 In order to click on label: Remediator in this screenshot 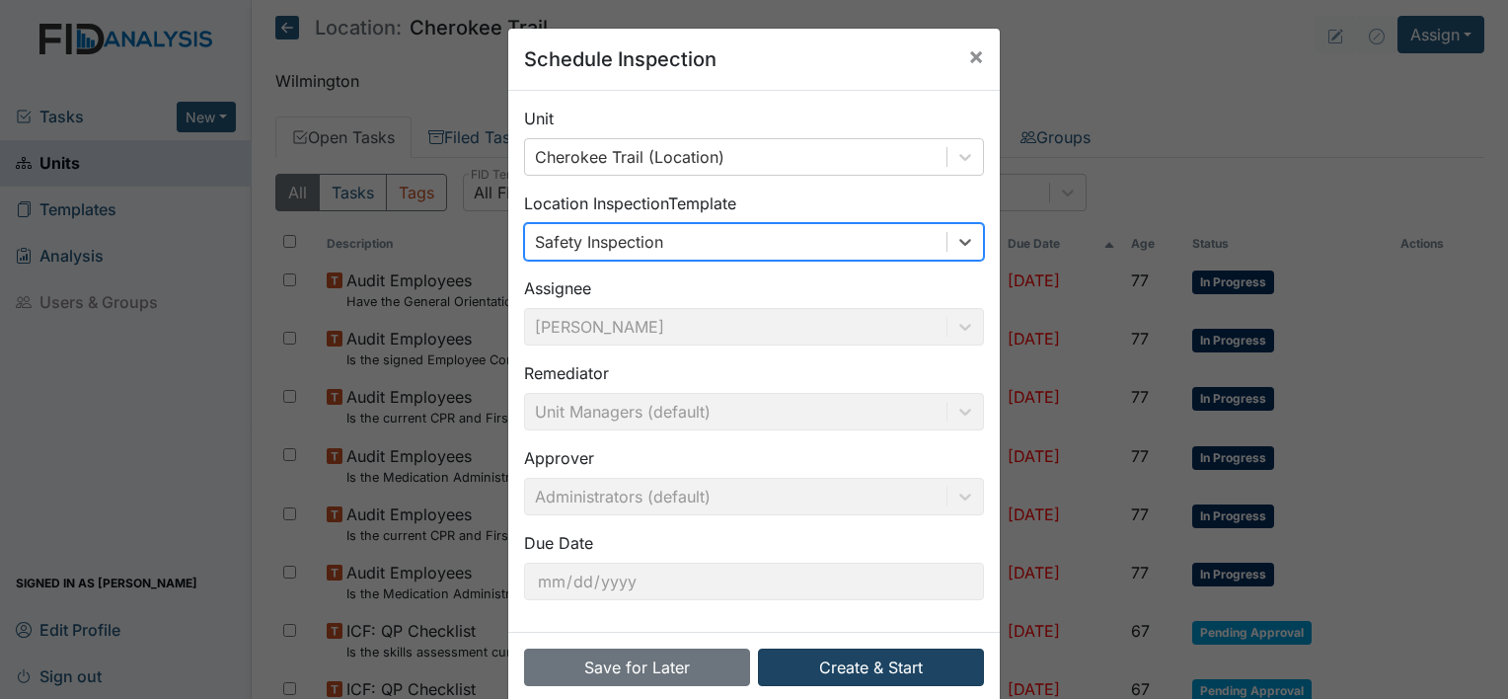, I will do `click(567, 373)`.